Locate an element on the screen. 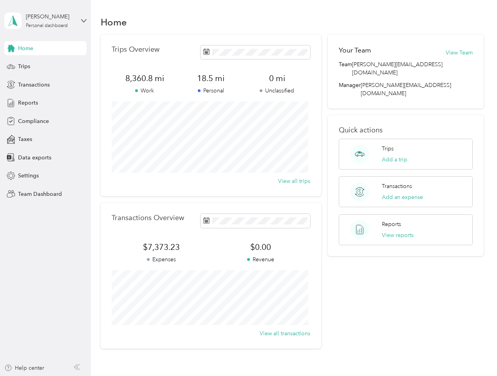  span: Compliance is located at coordinates (33, 121).